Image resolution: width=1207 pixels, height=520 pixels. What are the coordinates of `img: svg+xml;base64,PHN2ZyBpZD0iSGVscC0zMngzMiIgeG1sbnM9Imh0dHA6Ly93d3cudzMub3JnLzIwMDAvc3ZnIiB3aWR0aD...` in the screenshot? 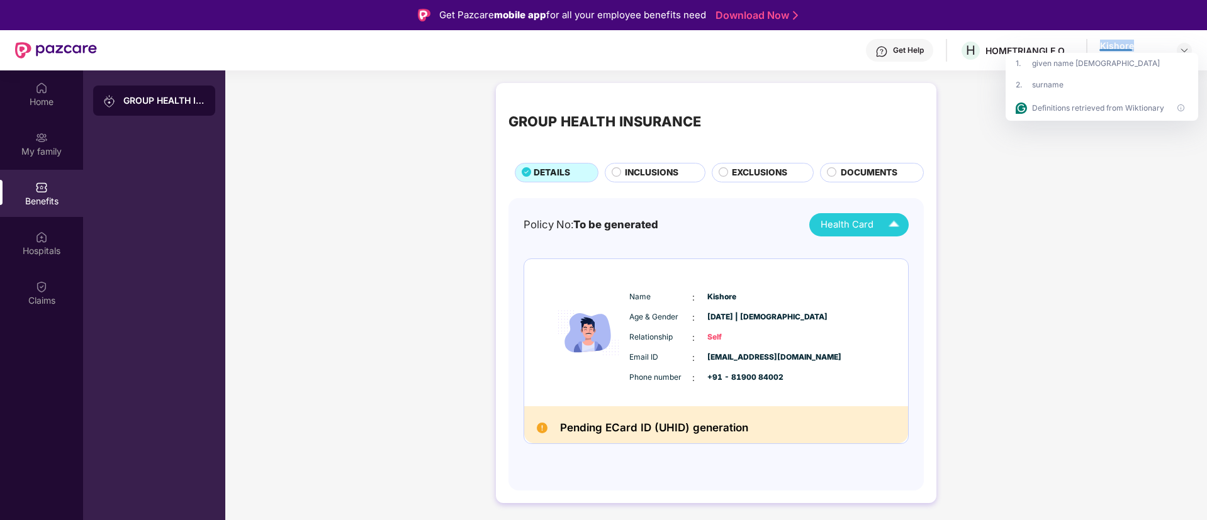 It's located at (882, 52).